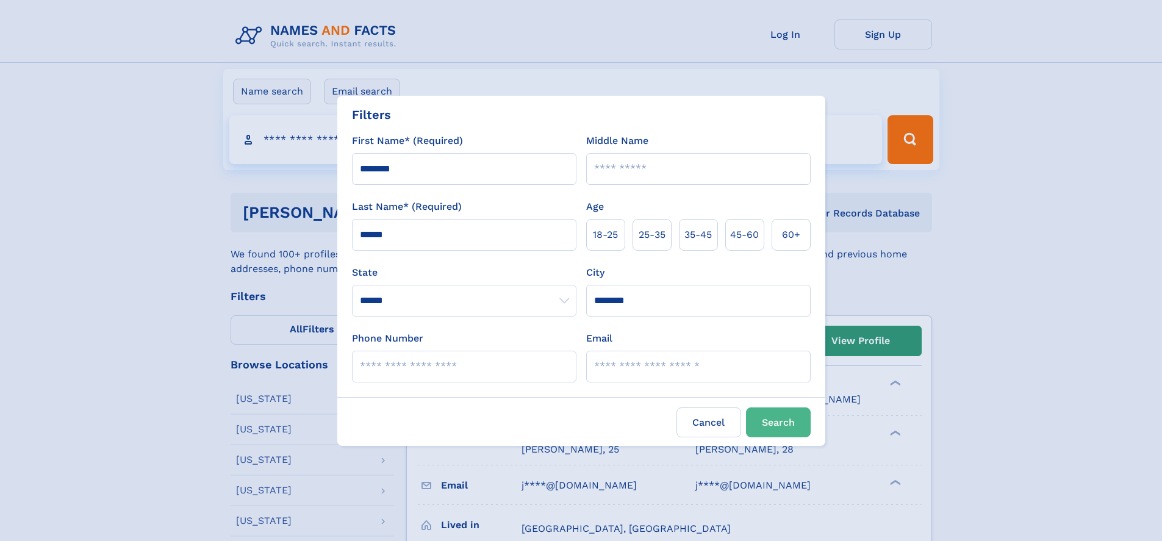 This screenshot has width=1162, height=541. I want to click on label: Phone Number, so click(387, 339).